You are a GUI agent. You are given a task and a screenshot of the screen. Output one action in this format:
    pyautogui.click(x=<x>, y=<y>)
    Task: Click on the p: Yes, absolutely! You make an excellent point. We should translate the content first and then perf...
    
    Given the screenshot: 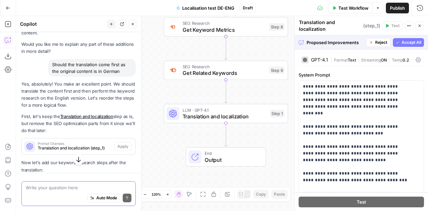 What is the action you would take?
    pyautogui.click(x=79, y=95)
    